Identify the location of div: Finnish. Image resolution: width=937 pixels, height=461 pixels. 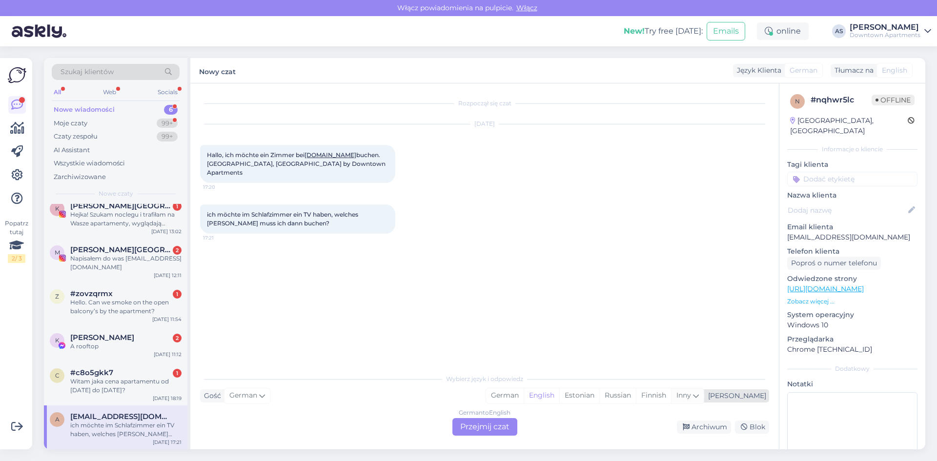
(653, 396).